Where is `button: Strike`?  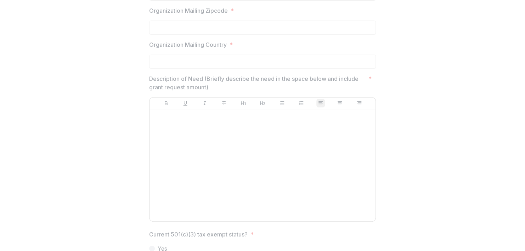
button: Strike is located at coordinates (224, 103).